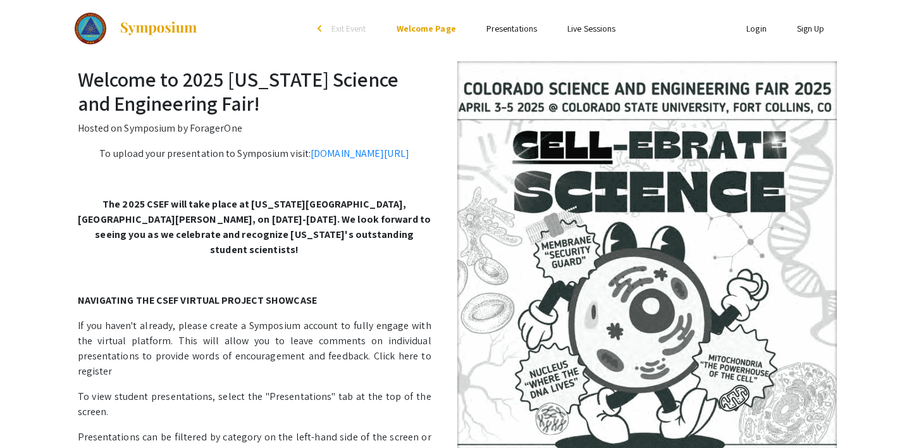  Describe the element at coordinates (426, 28) in the screenshot. I see `a: Welcome Page` at that location.